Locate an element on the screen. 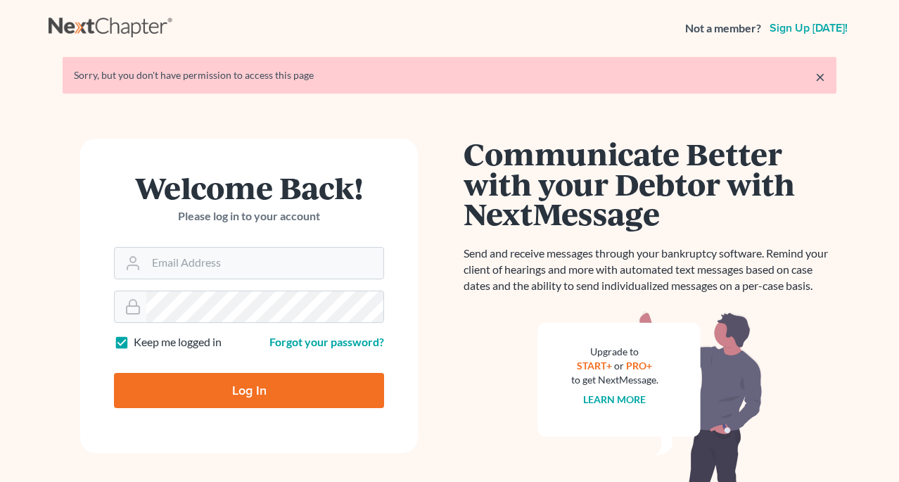 Image resolution: width=899 pixels, height=482 pixels. p: Send and receive messages through your bankruptcy software. Remind your client of hearings and mo... is located at coordinates (650, 269).